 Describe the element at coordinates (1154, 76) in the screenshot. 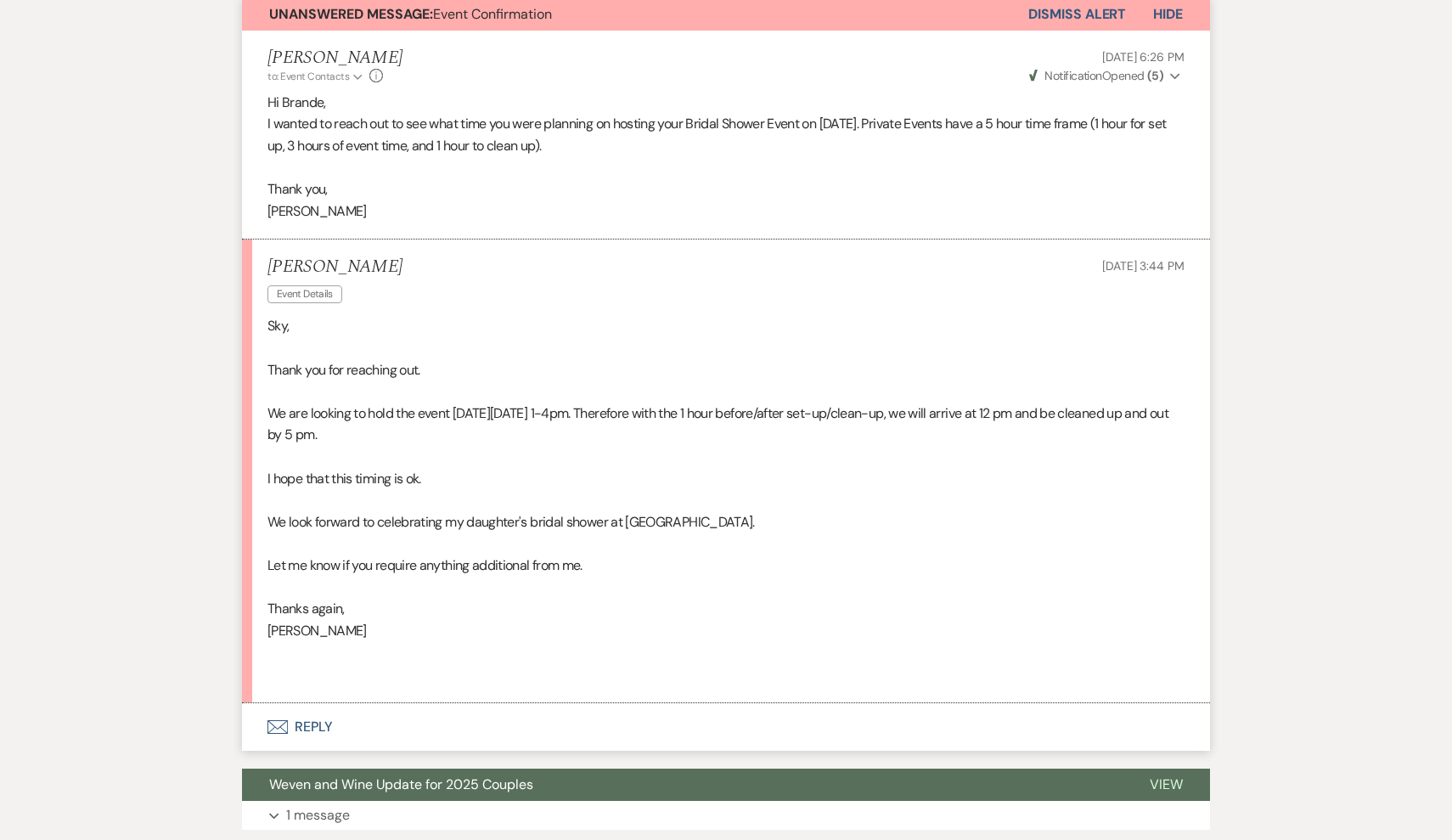

I see `strong: ( 5 )` at that location.